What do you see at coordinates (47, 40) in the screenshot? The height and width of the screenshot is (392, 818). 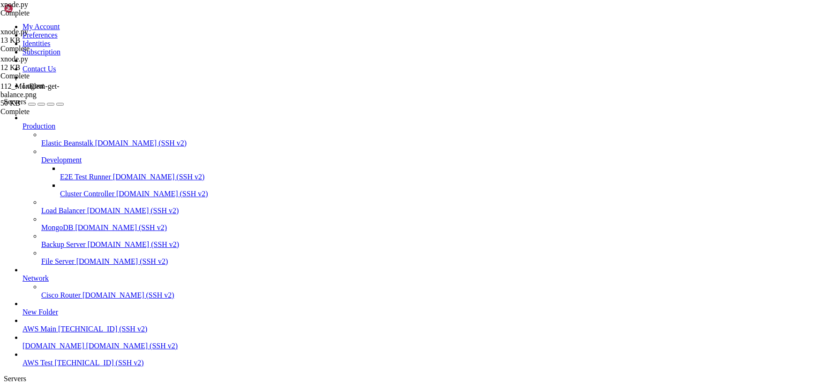 I see `div: 13 KB` at bounding box center [47, 40].